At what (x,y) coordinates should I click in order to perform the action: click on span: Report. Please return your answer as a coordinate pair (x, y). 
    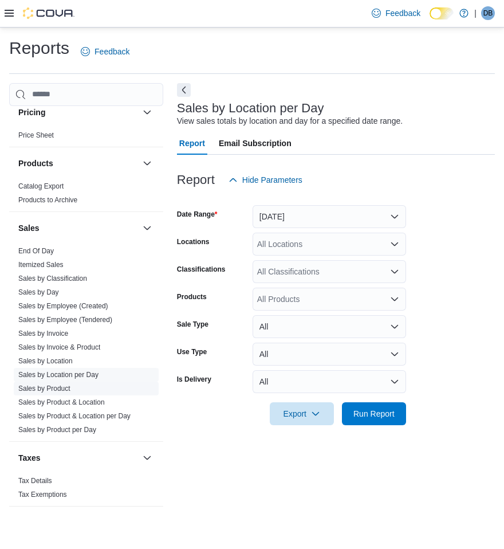
    Looking at the image, I should click on (192, 143).